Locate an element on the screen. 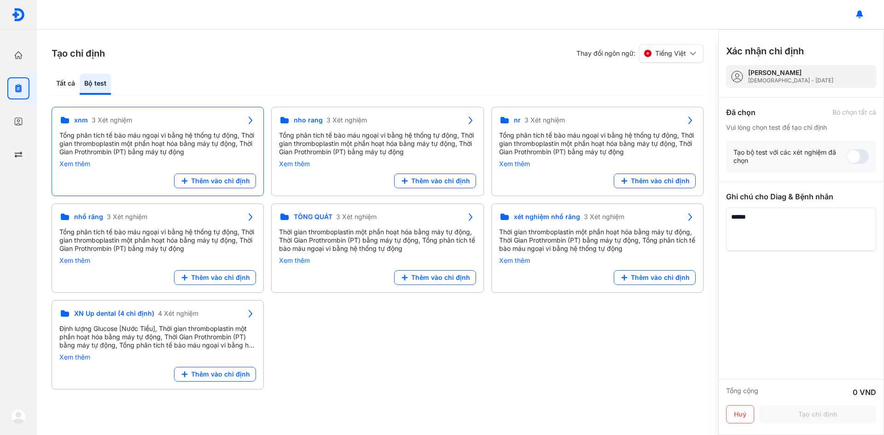 This screenshot has height=435, width=884. div: Ghi chú cho Diag & Bệnh nhân is located at coordinates (801, 197).